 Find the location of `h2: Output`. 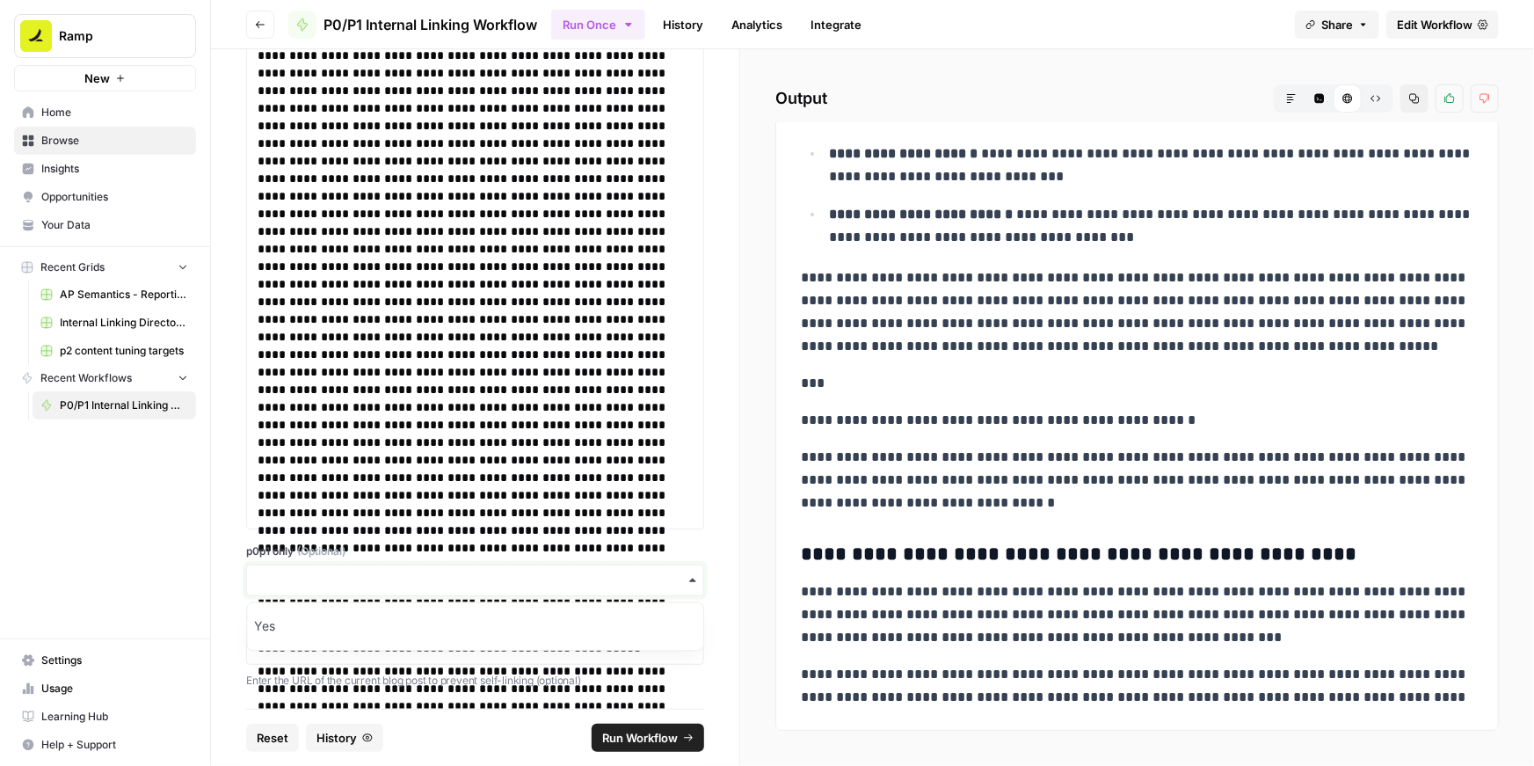

h2: Output is located at coordinates (1136, 98).